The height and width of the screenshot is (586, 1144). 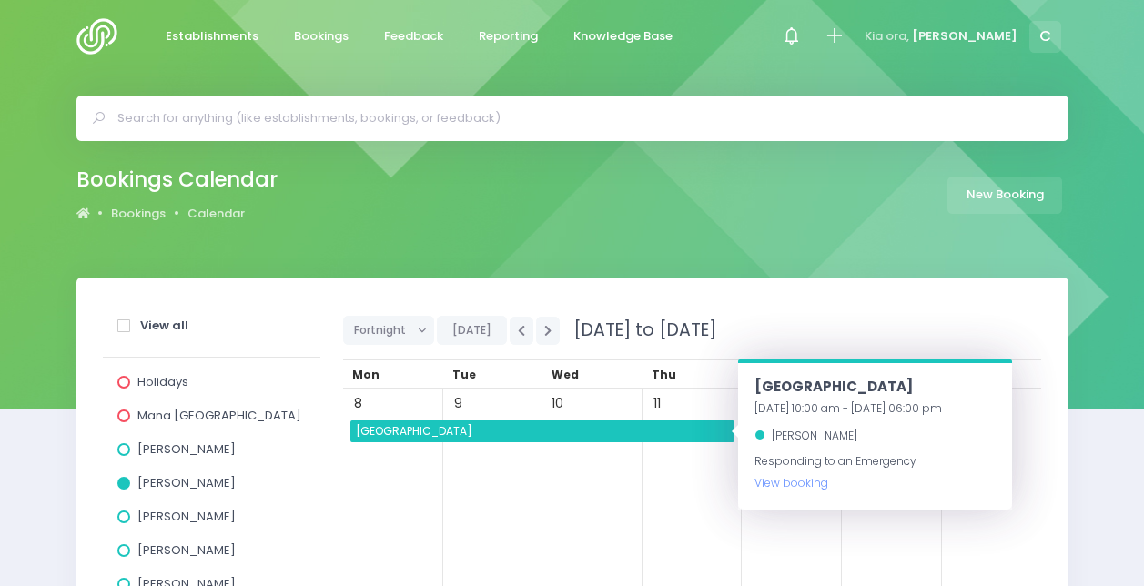 I want to click on span: Thu, so click(x=664, y=374).